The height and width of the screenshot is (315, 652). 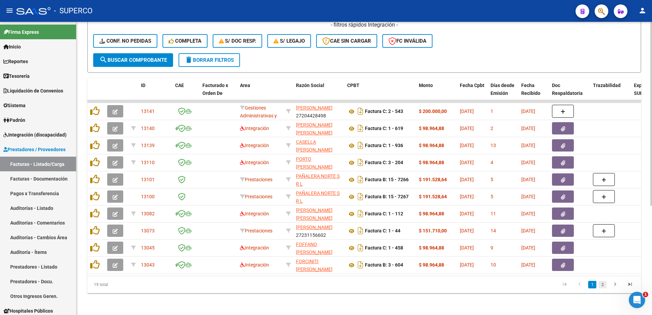 What do you see at coordinates (73, 11) in the screenshot?
I see `span: - SUPERCO` at bounding box center [73, 11].